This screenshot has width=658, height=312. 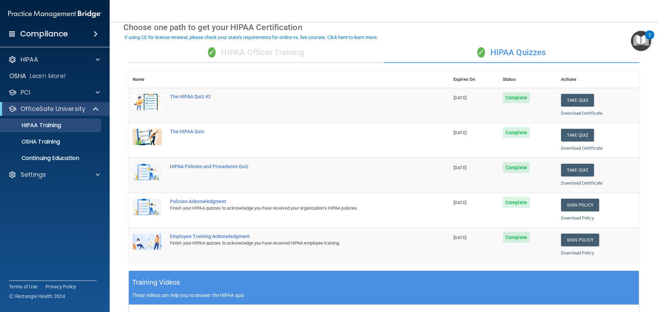 I want to click on div: HIPAA Policies and Procedures Quiz, so click(x=292, y=167).